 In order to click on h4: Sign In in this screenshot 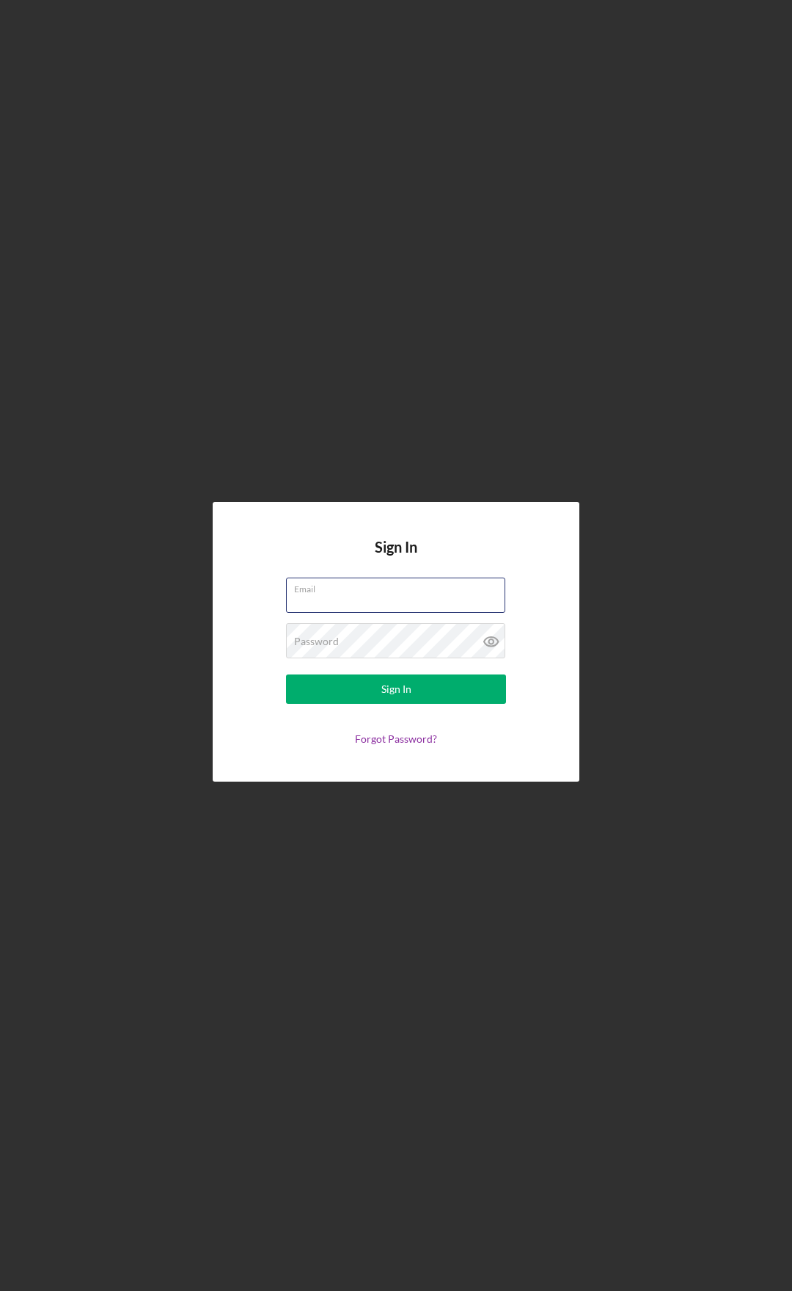, I will do `click(396, 558)`.